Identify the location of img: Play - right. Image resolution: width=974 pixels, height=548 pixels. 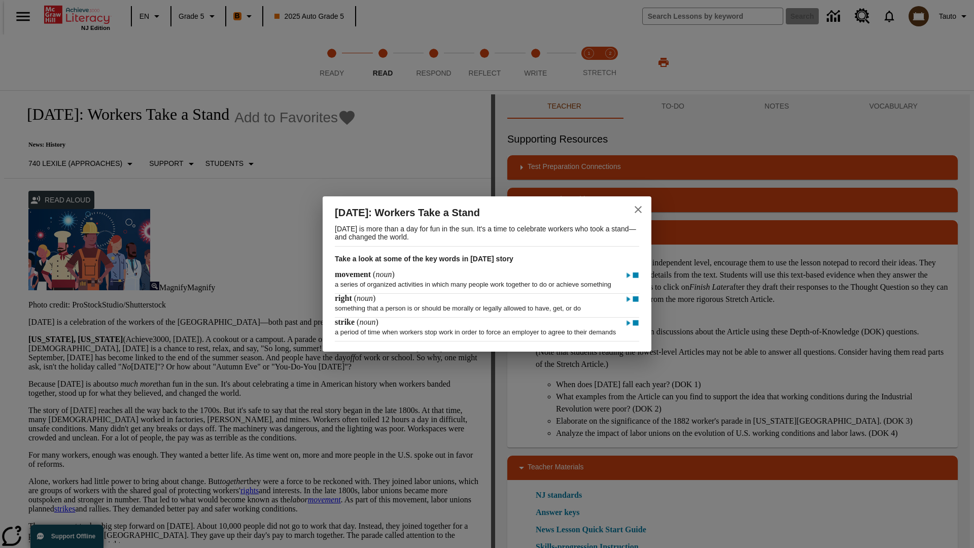
(629, 299).